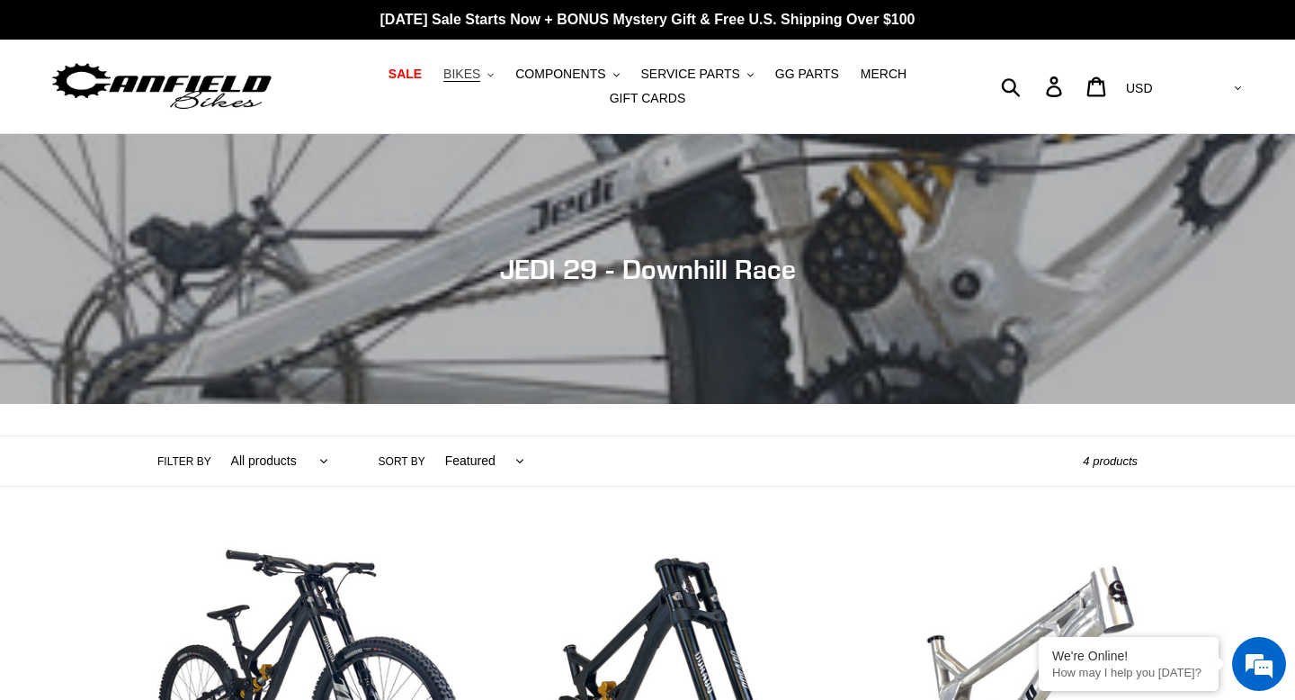 The image size is (1295, 700). I want to click on button: SERVICE PARTS, so click(696, 74).